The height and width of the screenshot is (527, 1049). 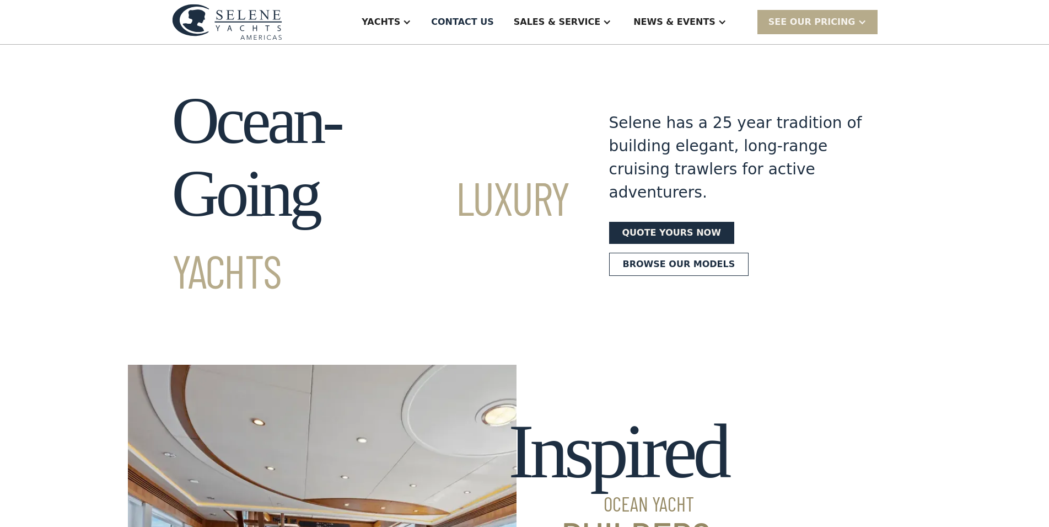 What do you see at coordinates (557, 22) in the screenshot?
I see `div: Sales & Service` at bounding box center [557, 22].